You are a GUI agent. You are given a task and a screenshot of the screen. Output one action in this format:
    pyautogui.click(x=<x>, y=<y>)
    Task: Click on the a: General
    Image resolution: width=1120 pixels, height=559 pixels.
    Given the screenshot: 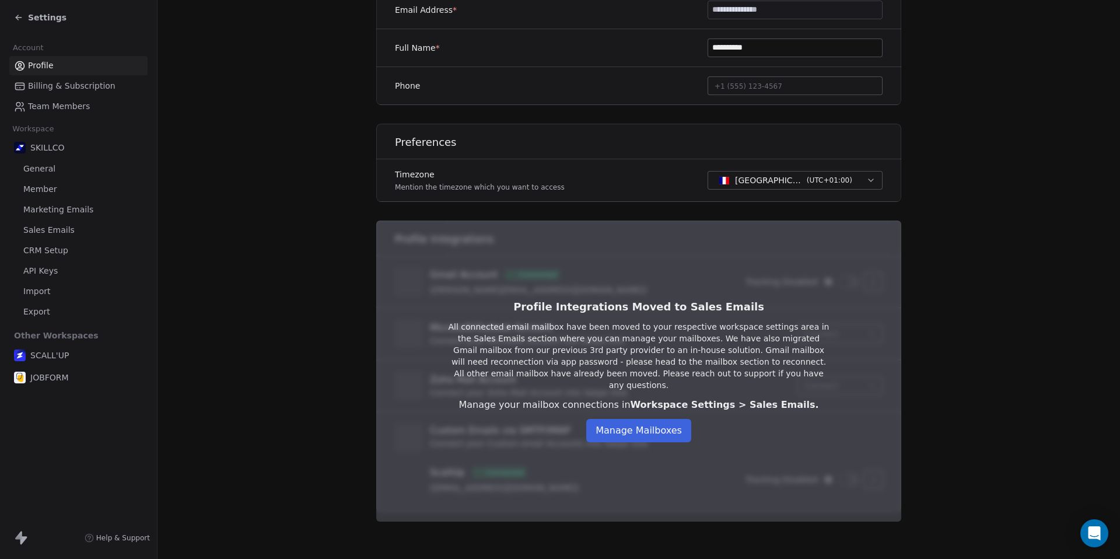 What is the action you would take?
    pyautogui.click(x=78, y=169)
    